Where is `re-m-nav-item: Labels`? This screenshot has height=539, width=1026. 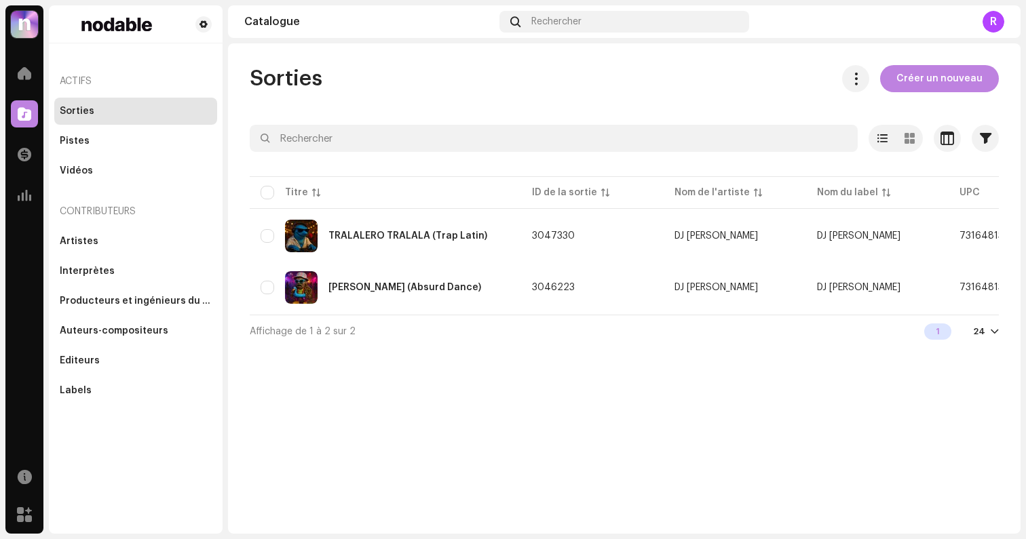 re-m-nav-item: Labels is located at coordinates (136, 391).